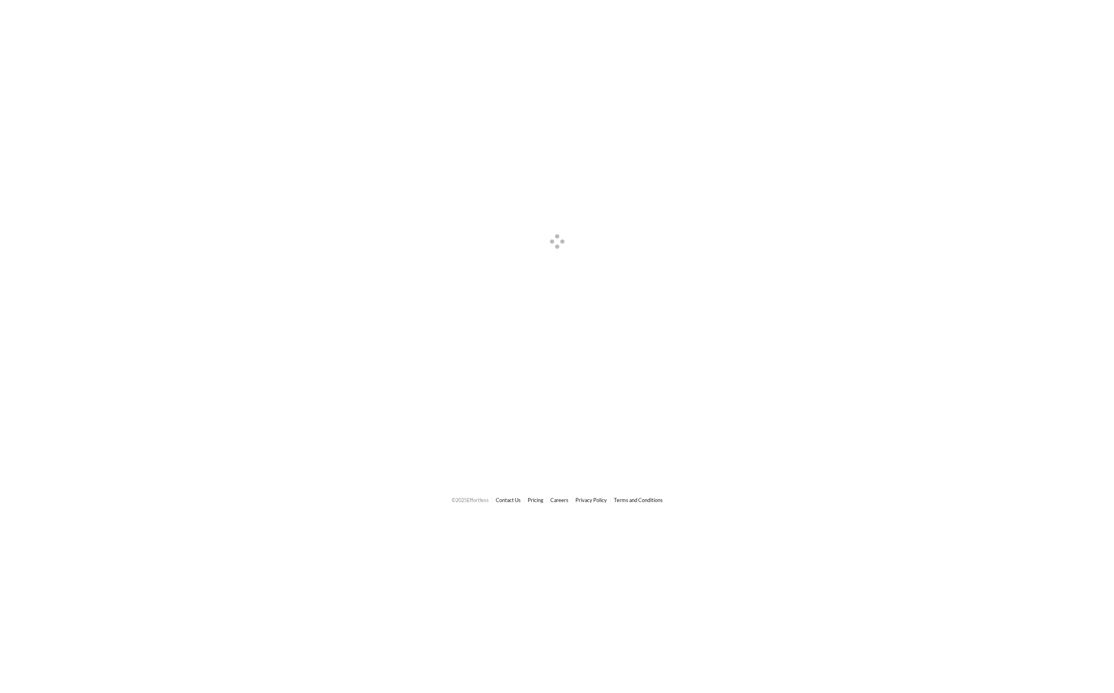 The height and width of the screenshot is (693, 1114). What do you see at coordinates (559, 500) in the screenshot?
I see `a: Careers` at bounding box center [559, 500].